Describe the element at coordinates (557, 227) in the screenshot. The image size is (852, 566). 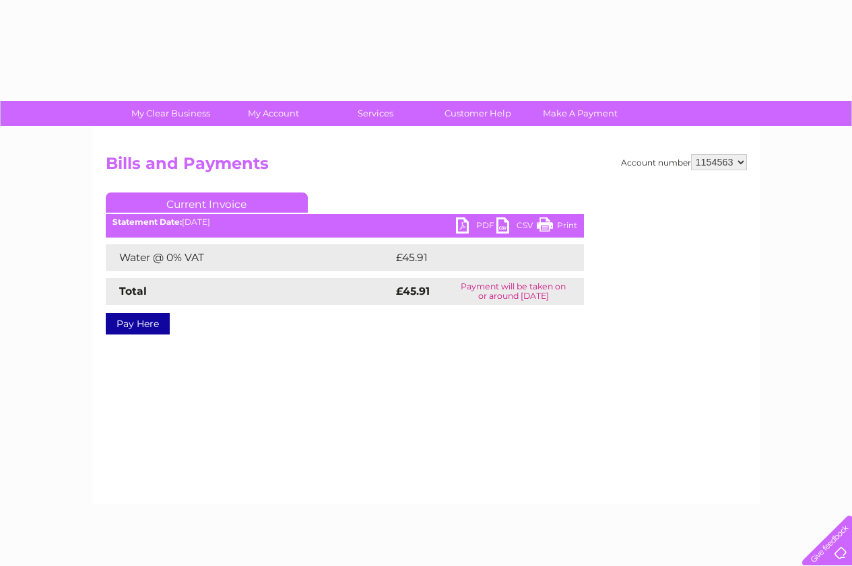
I see `a: Print` at that location.